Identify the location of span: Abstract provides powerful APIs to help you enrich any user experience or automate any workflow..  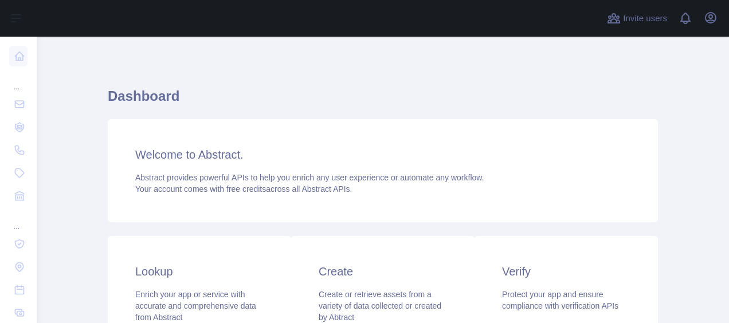
(310, 178).